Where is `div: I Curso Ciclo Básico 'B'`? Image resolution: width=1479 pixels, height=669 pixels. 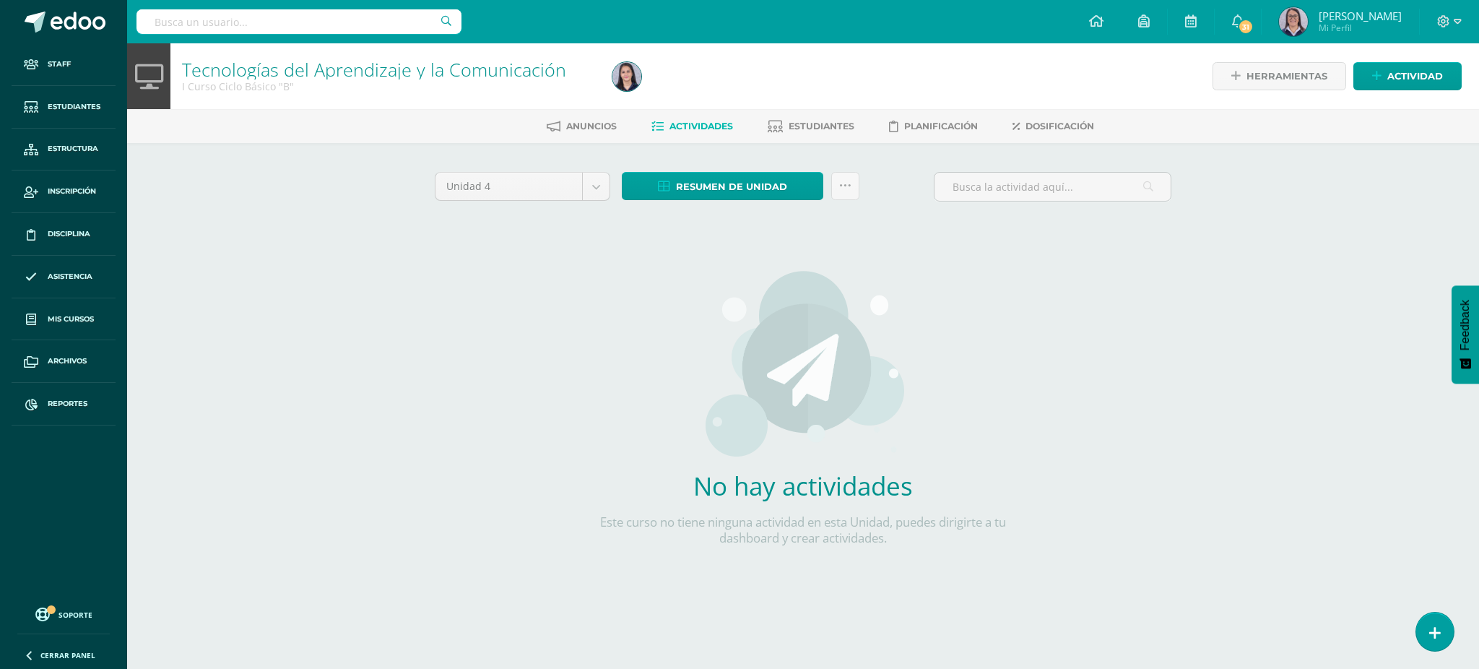
div: I Curso Ciclo Básico 'B' is located at coordinates (388, 86).